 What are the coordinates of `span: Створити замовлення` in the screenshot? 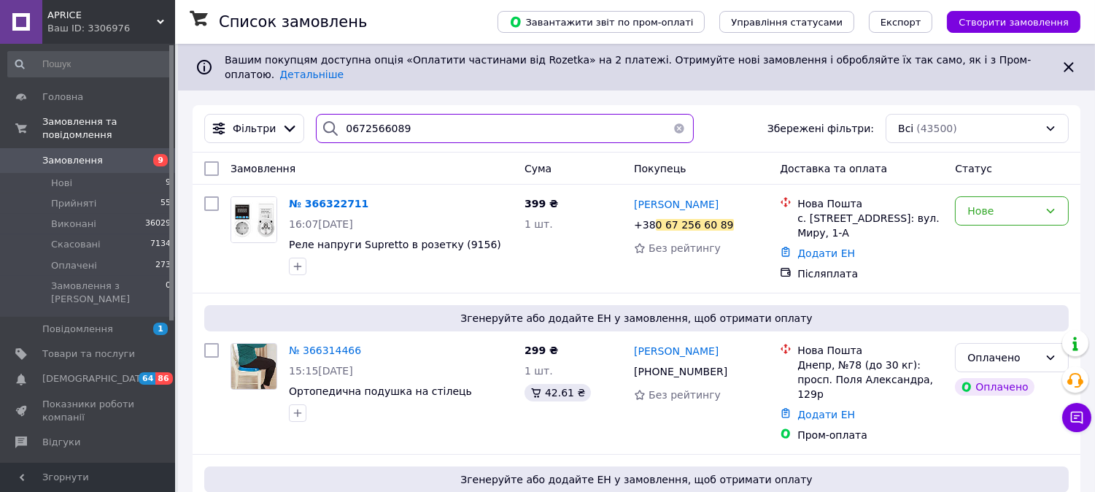 It's located at (1013, 22).